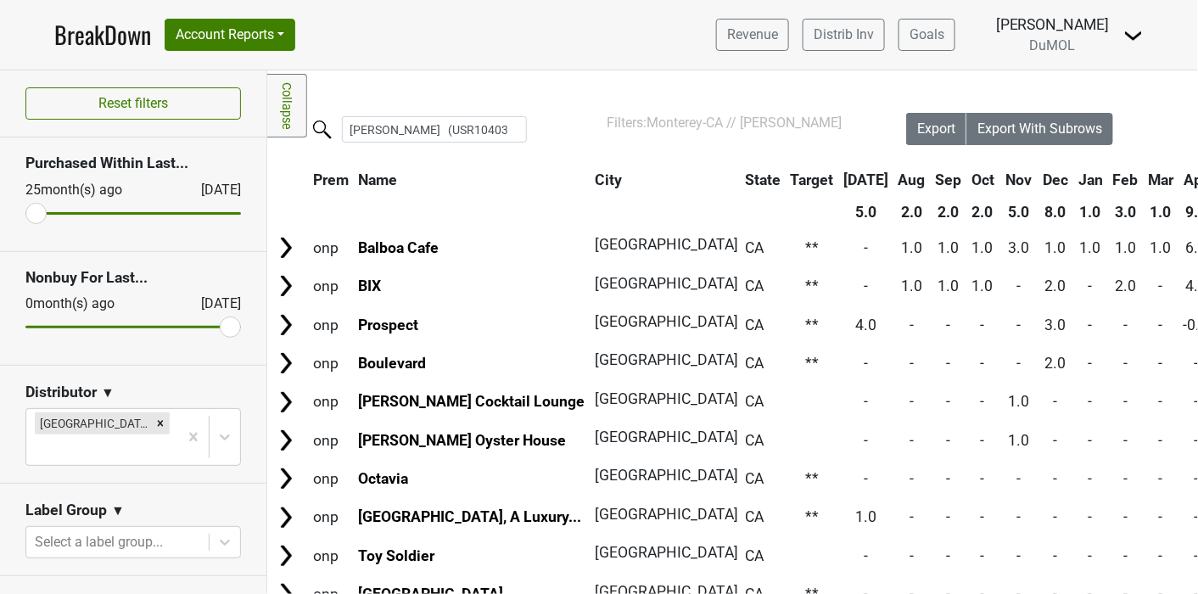 The width and height of the screenshot is (1198, 594). Describe the element at coordinates (1056, 325) in the screenshot. I see `span: 3.0` at that location.